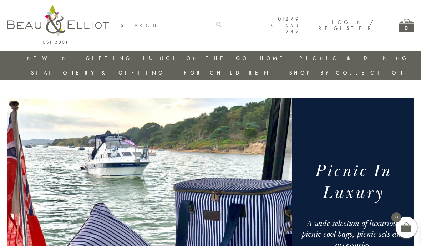  I want to click on input: SEARCH, so click(164, 25).